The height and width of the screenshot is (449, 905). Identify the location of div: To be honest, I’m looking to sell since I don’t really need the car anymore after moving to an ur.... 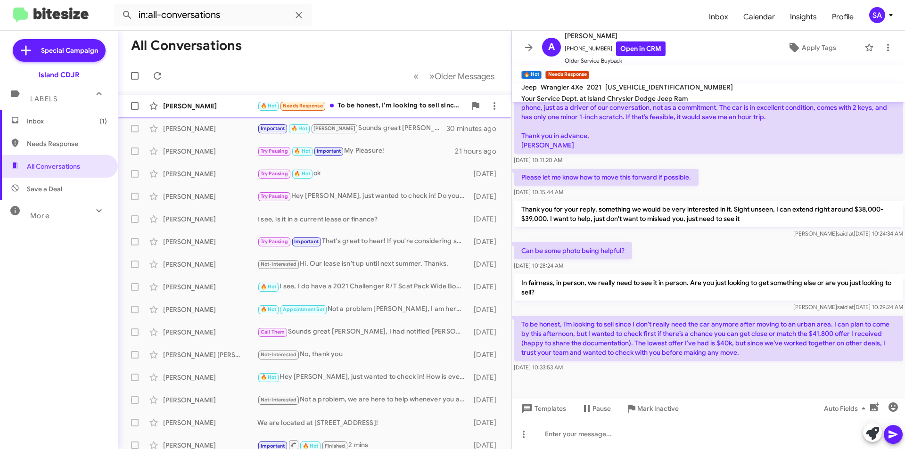
(362, 106).